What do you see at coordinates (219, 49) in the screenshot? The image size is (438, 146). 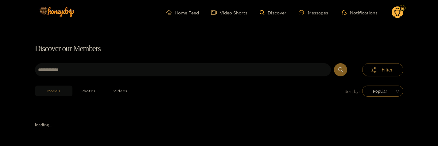 I see `h1: Discover our Members` at bounding box center [219, 49].